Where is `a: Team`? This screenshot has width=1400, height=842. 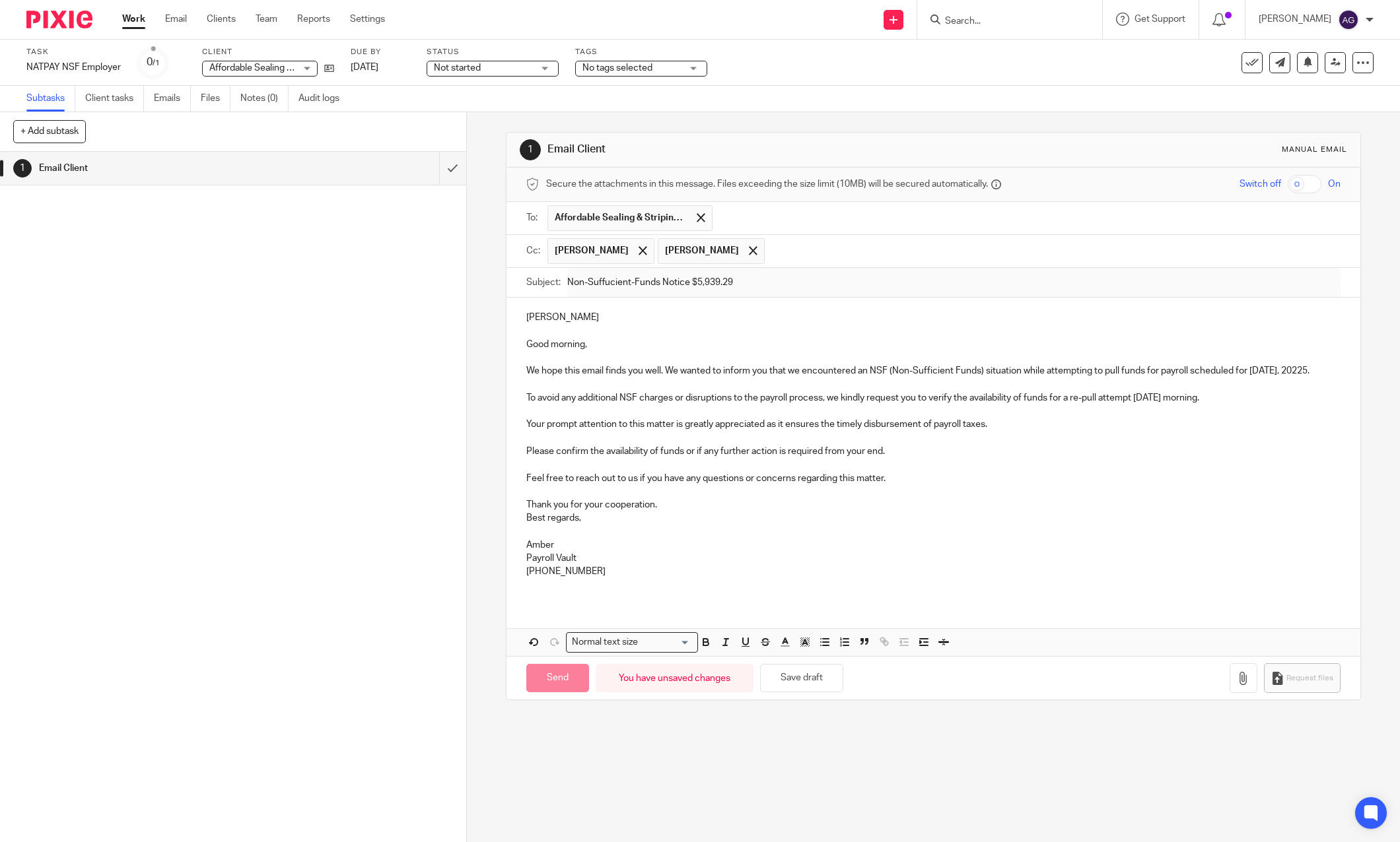
a: Team is located at coordinates (267, 19).